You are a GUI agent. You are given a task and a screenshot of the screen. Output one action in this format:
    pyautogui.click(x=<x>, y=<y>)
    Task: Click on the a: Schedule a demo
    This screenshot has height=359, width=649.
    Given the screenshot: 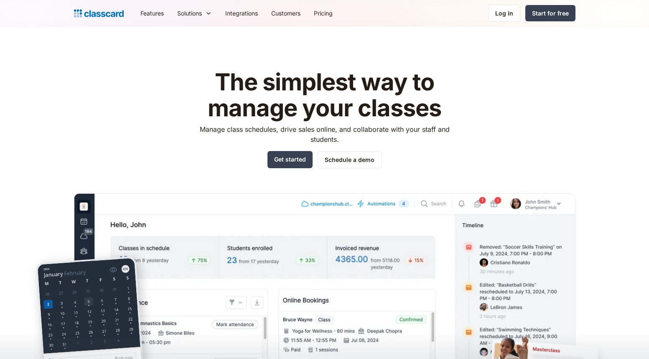 What is the action you would take?
    pyautogui.click(x=349, y=159)
    